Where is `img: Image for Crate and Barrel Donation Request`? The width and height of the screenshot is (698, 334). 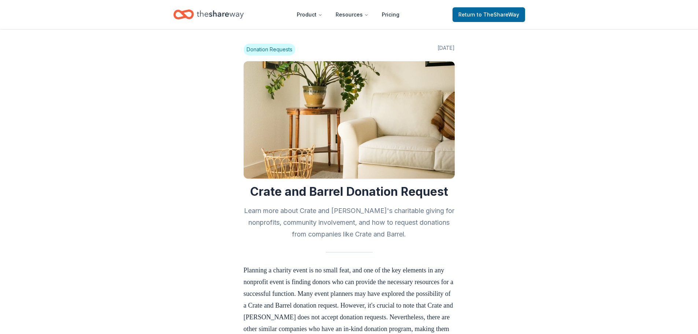 img: Image for Crate and Barrel Donation Request is located at coordinates (349, 120).